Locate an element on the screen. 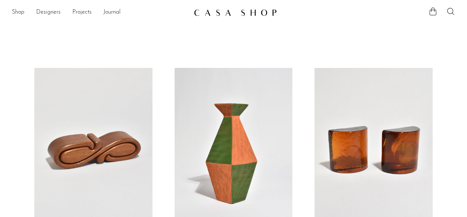 This screenshot has height=217, width=467. a: Designers is located at coordinates (48, 13).